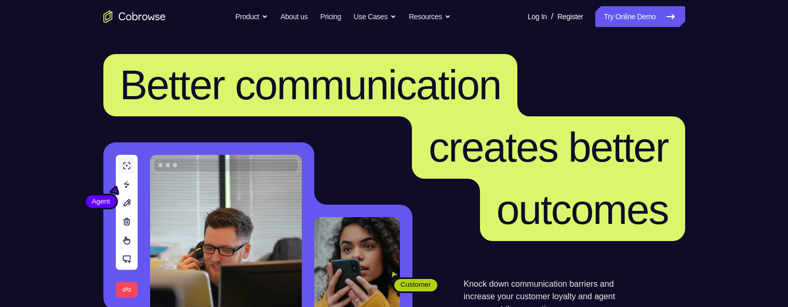 The image size is (788, 307). What do you see at coordinates (251, 17) in the screenshot?
I see `button: Product` at bounding box center [251, 17].